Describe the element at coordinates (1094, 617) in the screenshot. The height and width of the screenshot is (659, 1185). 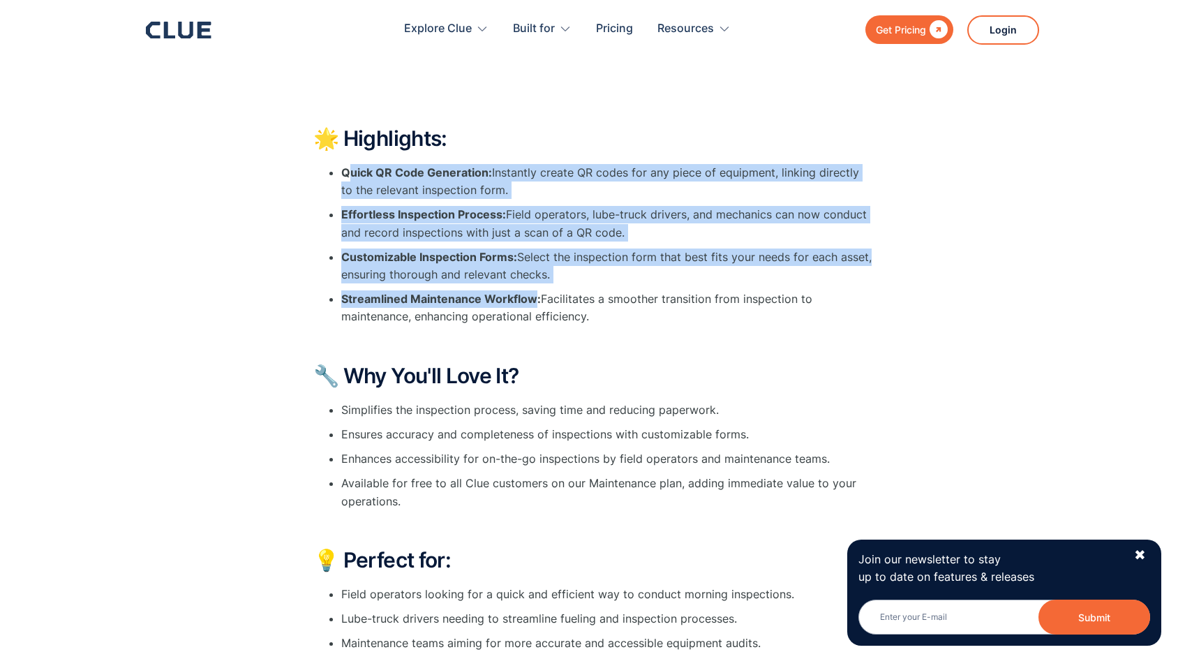
I see `button: Submit` at that location.